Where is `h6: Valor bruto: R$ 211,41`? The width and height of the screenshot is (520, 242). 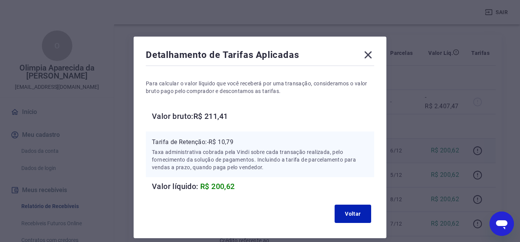
h6: Valor bruto: R$ 211,41 is located at coordinates (263, 116).